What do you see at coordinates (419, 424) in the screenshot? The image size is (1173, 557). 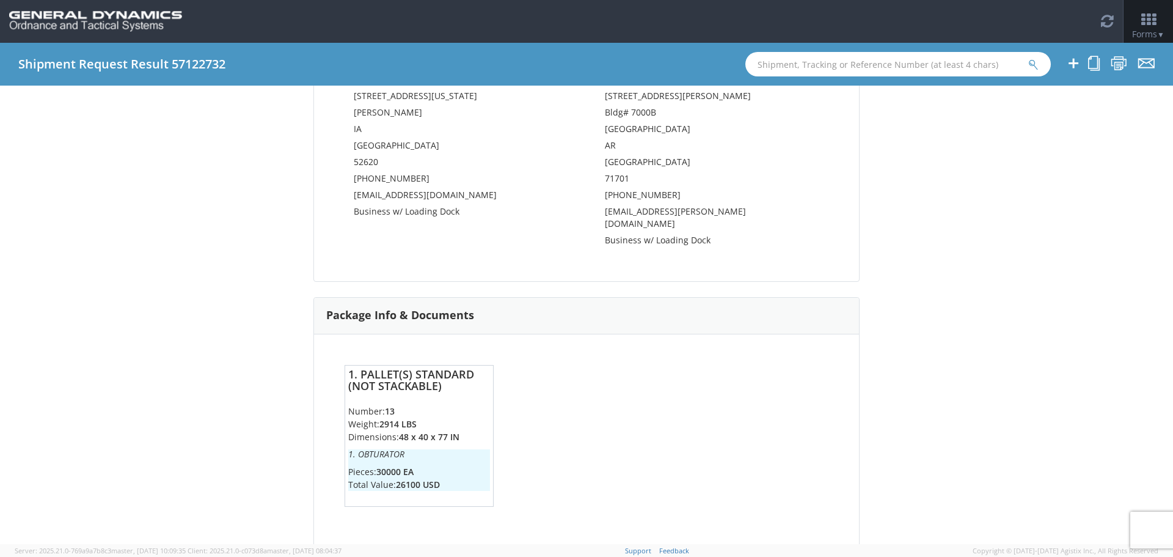 I see `li: Weight:` at bounding box center [419, 424].